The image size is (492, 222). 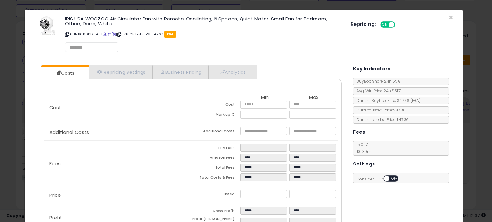 What do you see at coordinates (415, 100) in the screenshot?
I see `span: ( FBA )` at bounding box center [415, 100].